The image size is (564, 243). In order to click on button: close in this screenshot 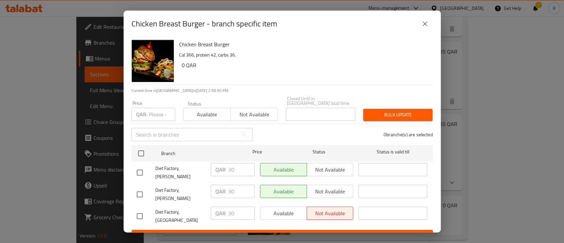, I will do `click(425, 24)`.